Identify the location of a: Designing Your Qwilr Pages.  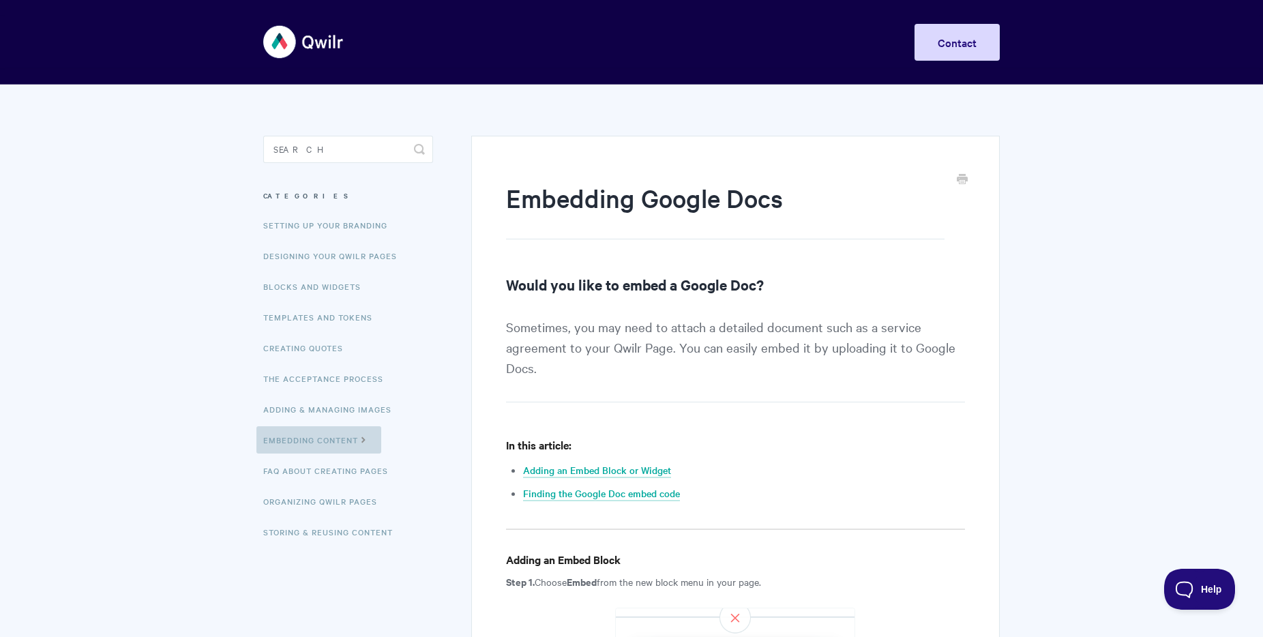
(335, 256).